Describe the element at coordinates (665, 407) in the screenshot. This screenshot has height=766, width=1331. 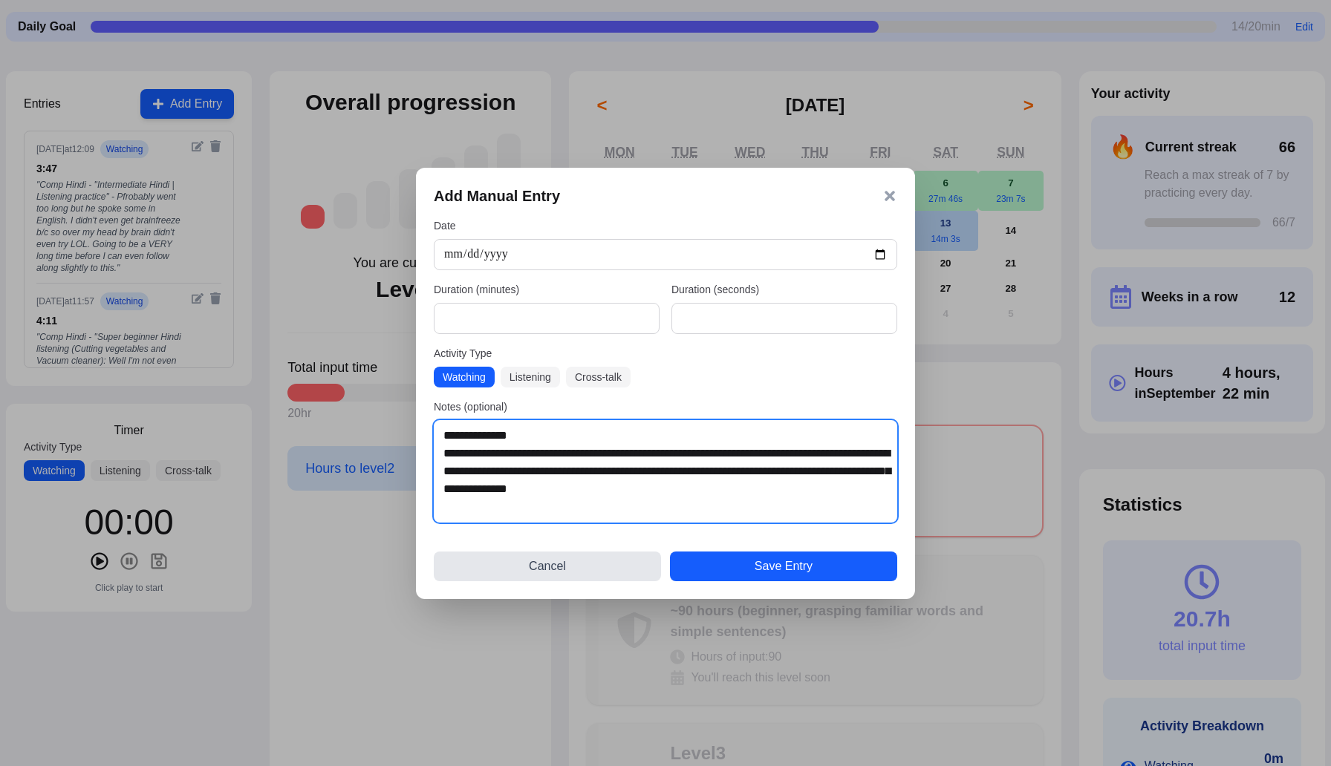
I see `label: Notes (optional)` at that location.